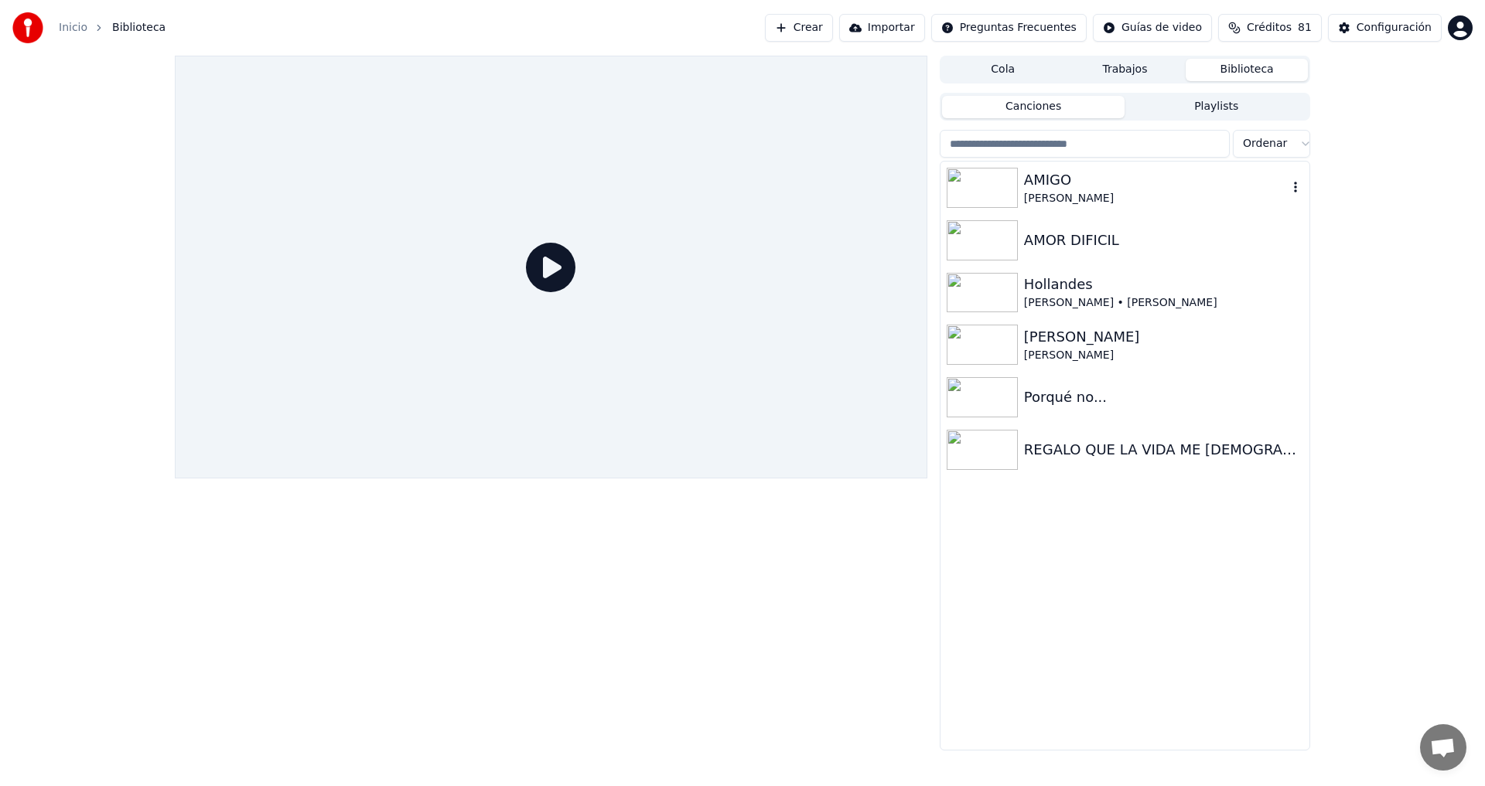 The image size is (1485, 786). Describe the element at coordinates (799, 28) in the screenshot. I see `button: Crear` at that location.